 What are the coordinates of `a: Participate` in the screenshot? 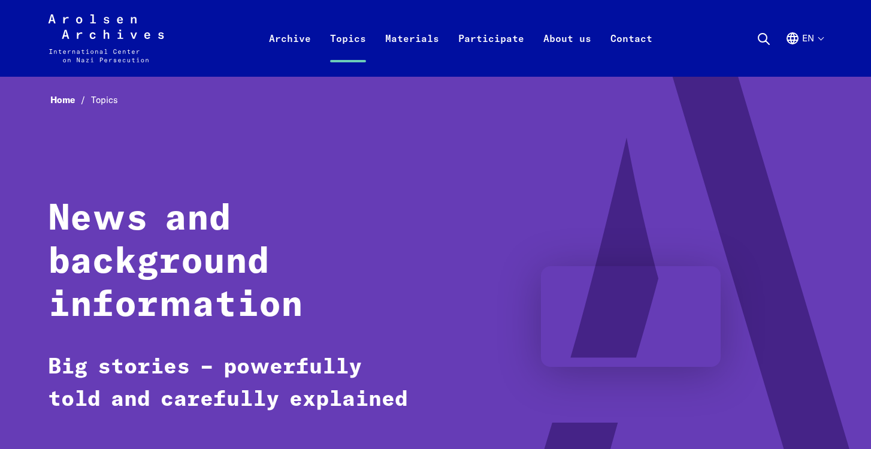 It's located at (491, 53).